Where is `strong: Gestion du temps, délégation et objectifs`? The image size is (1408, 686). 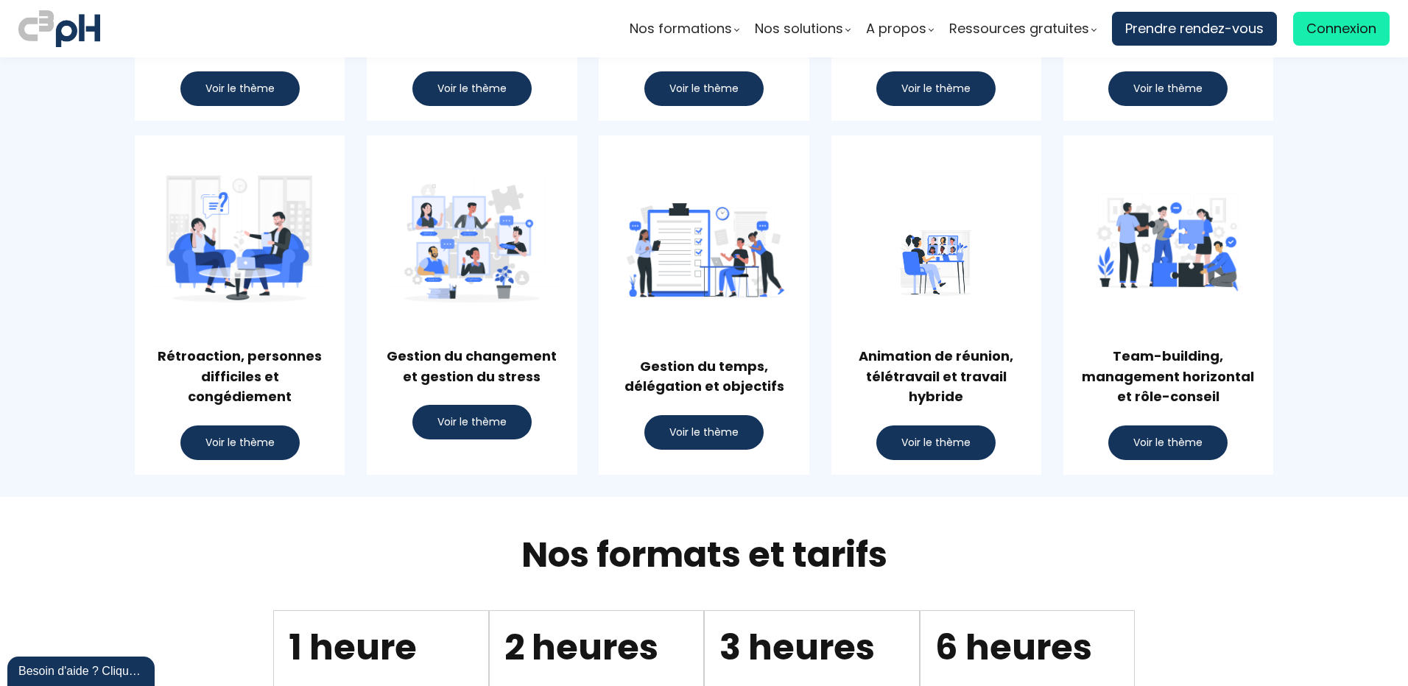 strong: Gestion du temps, délégation et objectifs is located at coordinates (704, 376).